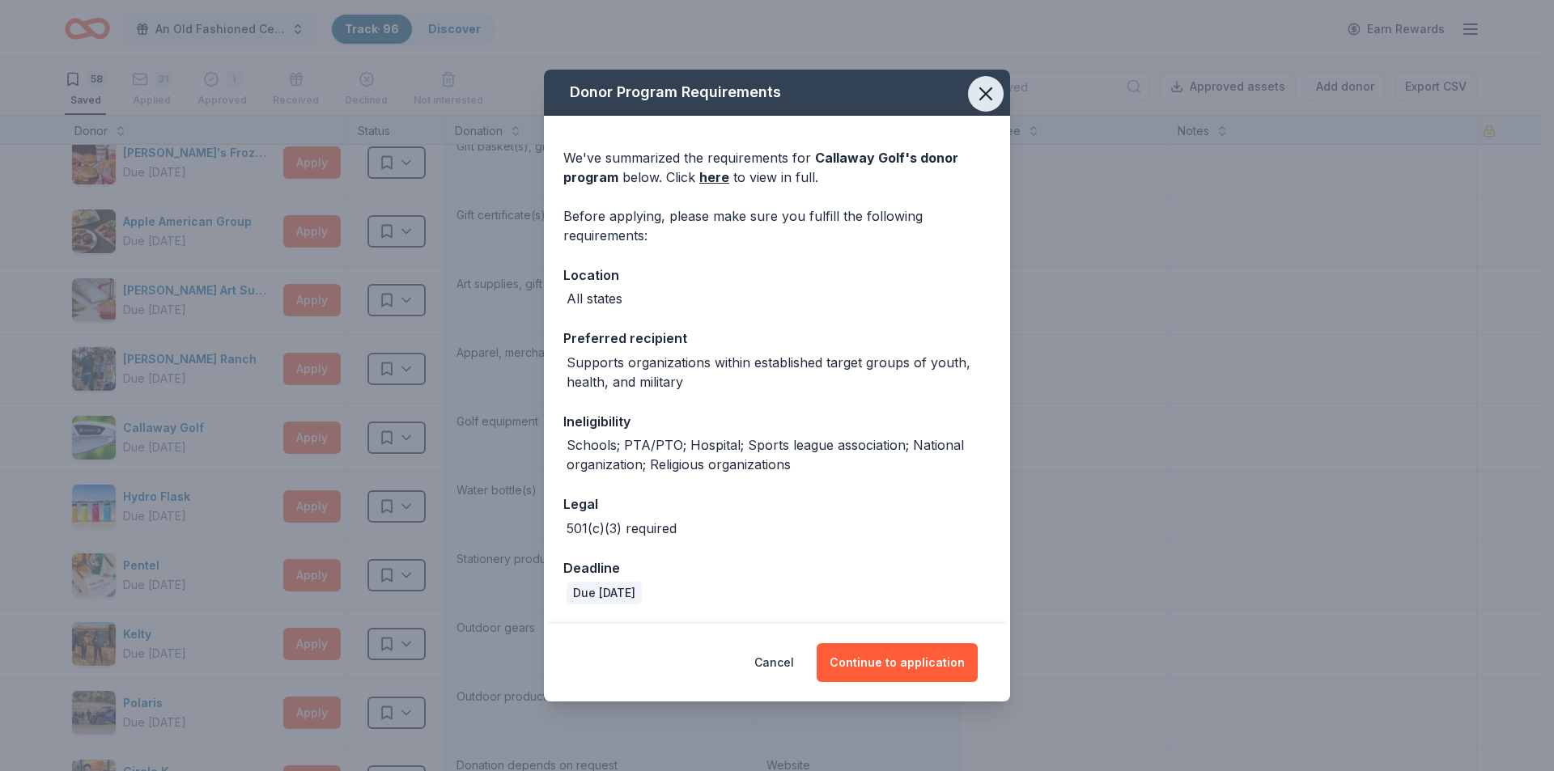  What do you see at coordinates (777, 92) in the screenshot?
I see `div: Donor Program Requirements` at bounding box center [777, 92].